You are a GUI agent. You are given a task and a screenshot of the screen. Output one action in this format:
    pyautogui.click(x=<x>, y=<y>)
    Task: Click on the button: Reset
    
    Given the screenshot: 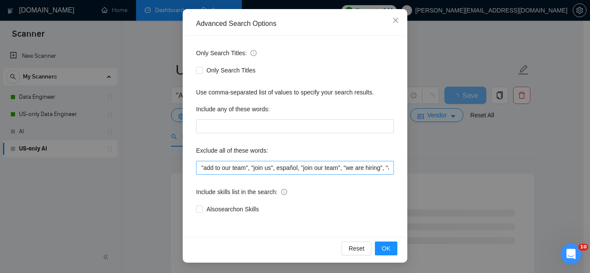 What is the action you would take?
    pyautogui.click(x=356, y=249)
    